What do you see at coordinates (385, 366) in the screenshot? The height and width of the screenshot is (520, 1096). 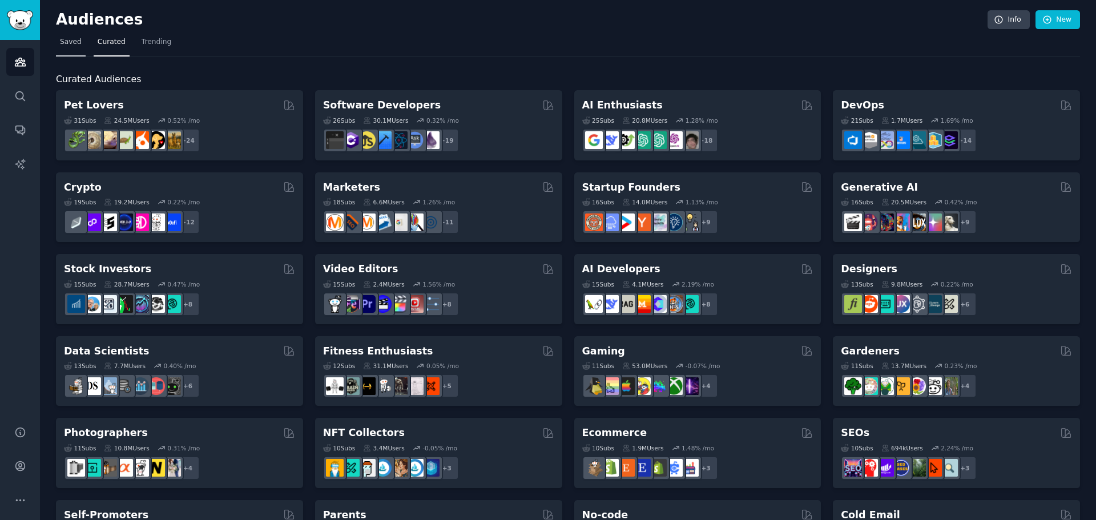 I see `div: 31.1M Users` at bounding box center [385, 366].